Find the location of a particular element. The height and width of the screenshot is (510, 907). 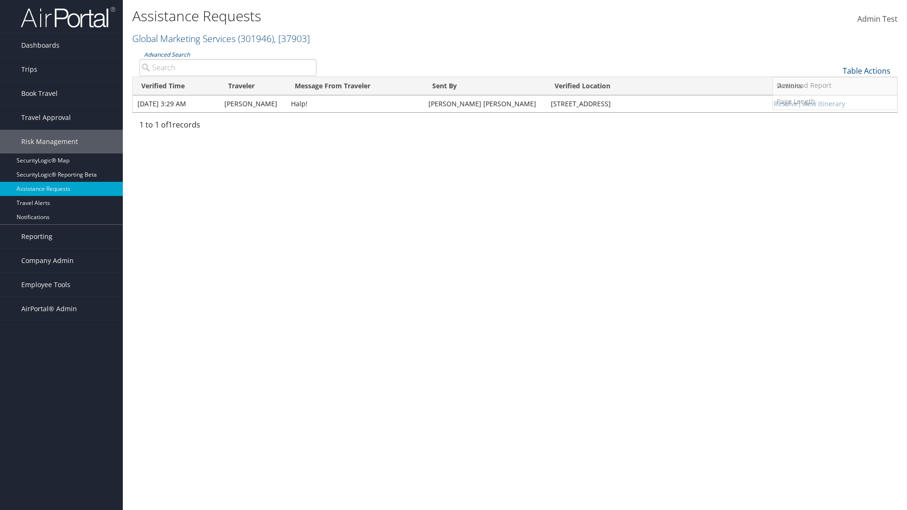

span: Company Admin is located at coordinates (47, 261).